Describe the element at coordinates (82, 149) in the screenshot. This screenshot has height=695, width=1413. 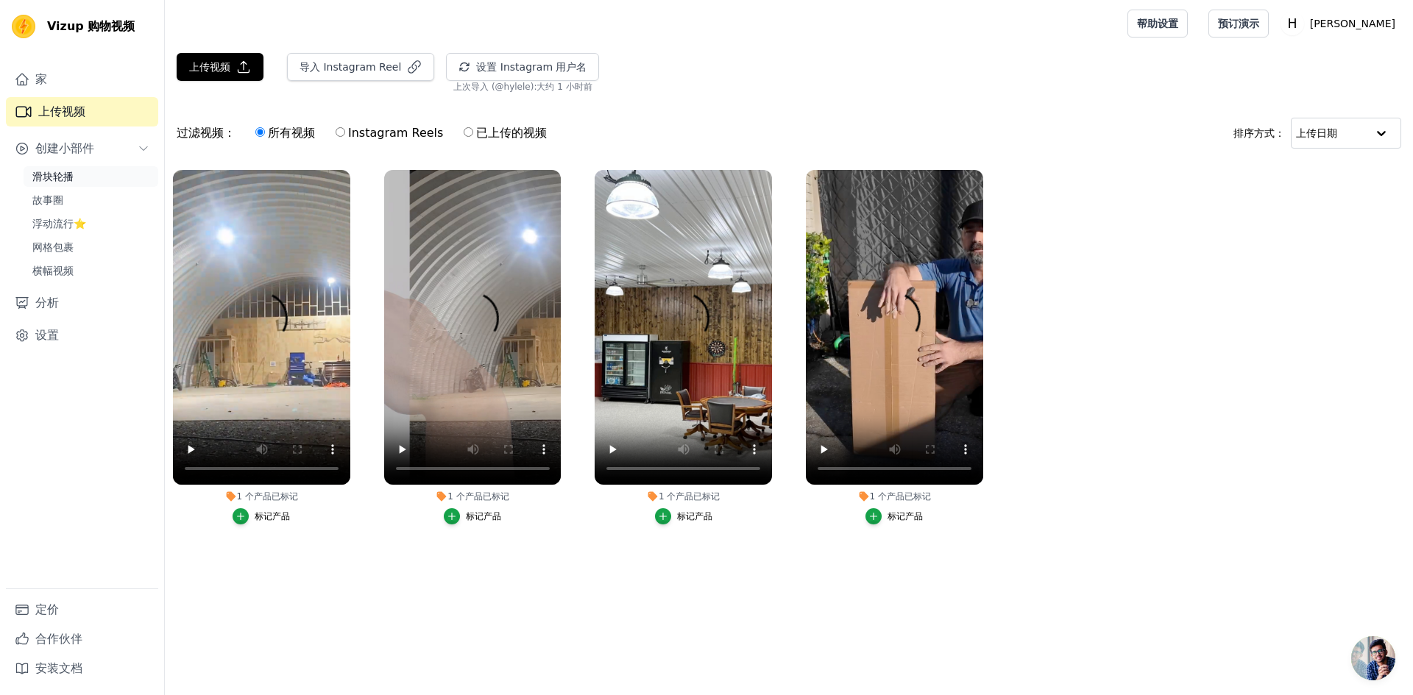
I see `button: 创建小部件` at that location.